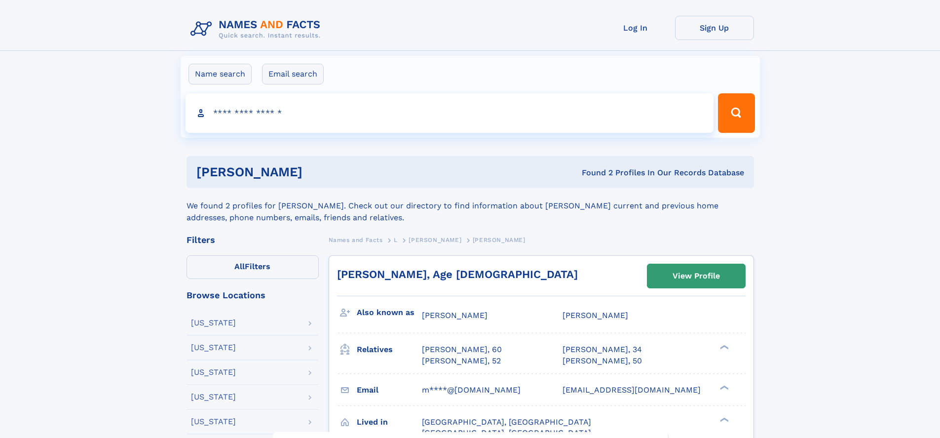  I want to click on a: Log In, so click(636, 28).